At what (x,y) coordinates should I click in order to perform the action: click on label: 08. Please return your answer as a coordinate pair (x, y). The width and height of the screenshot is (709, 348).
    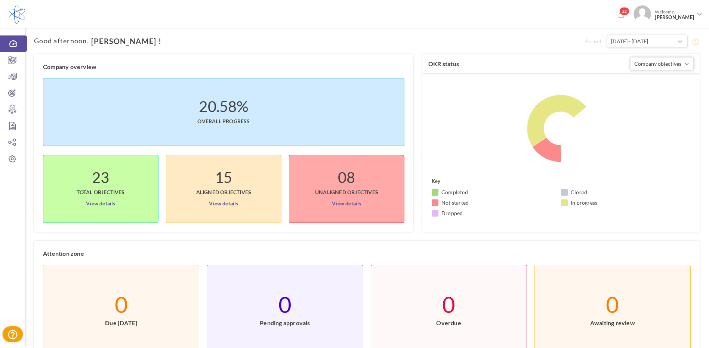
    Looking at the image, I should click on (346, 178).